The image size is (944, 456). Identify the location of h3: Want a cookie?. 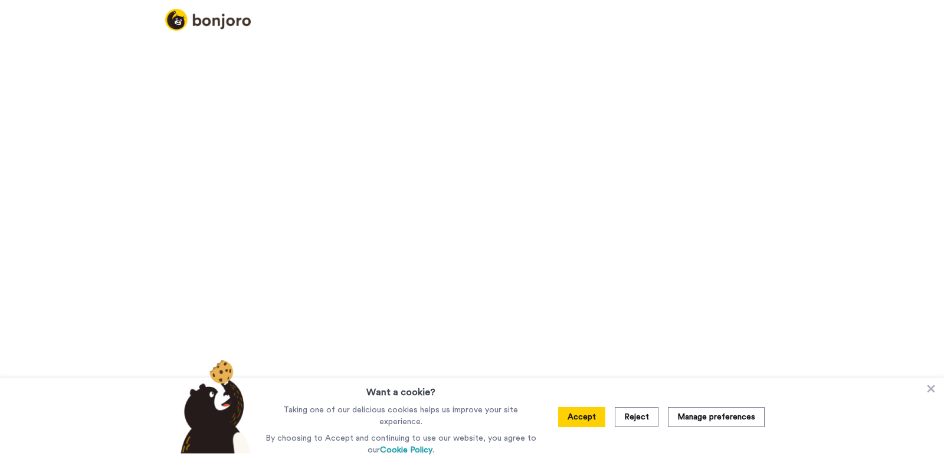
(401, 389).